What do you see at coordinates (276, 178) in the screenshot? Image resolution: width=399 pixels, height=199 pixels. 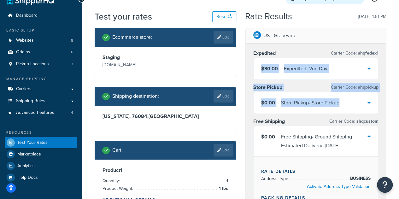 I see `span: Address Type:` at bounding box center [276, 178].